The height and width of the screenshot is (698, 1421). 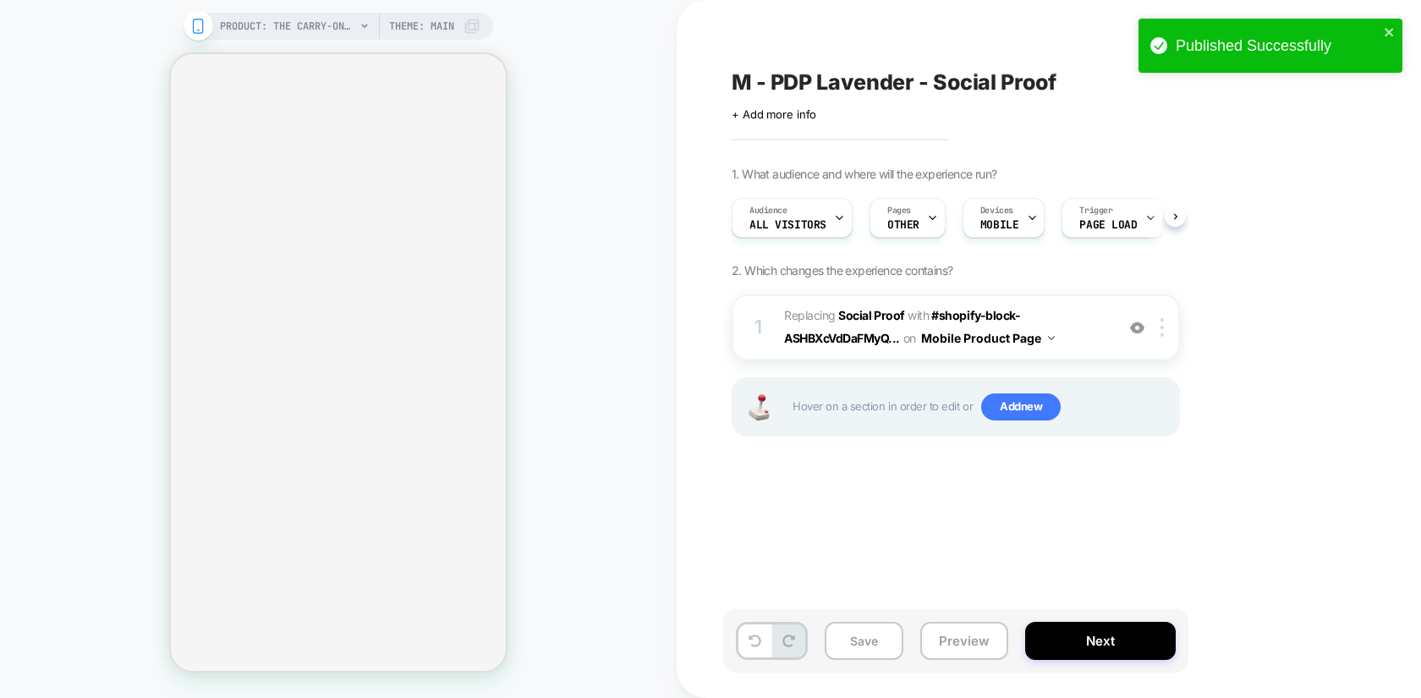 What do you see at coordinates (904, 225) in the screenshot?
I see `span: OTHER` at bounding box center [904, 225].